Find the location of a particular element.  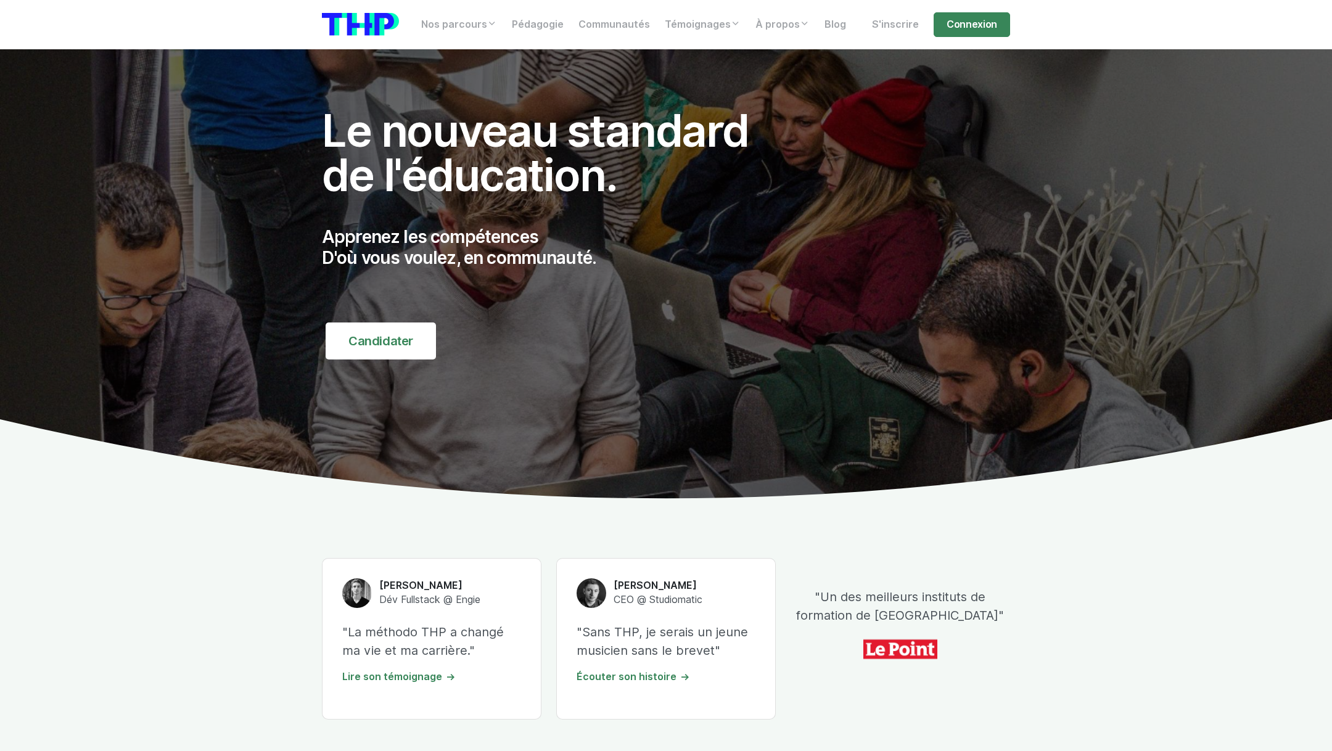

img: logo is located at coordinates (360, 24).